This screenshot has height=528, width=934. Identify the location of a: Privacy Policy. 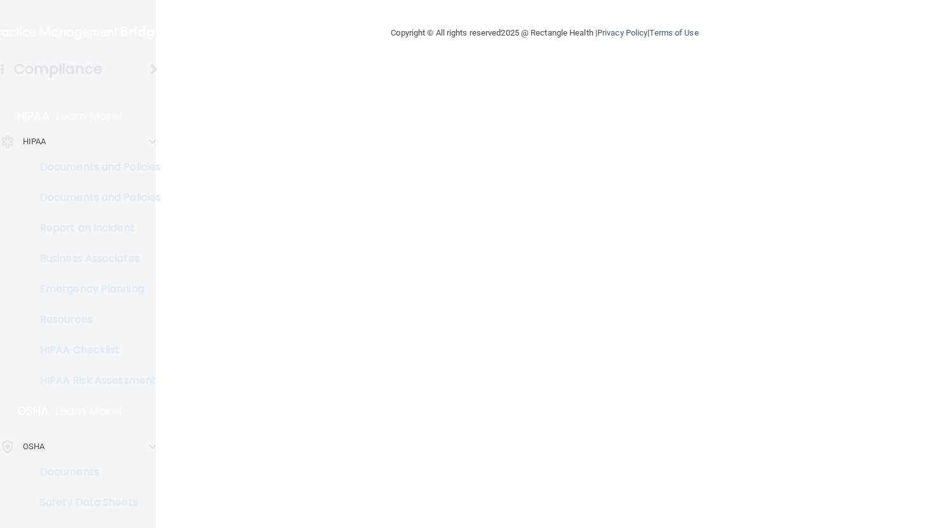
(622, 32).